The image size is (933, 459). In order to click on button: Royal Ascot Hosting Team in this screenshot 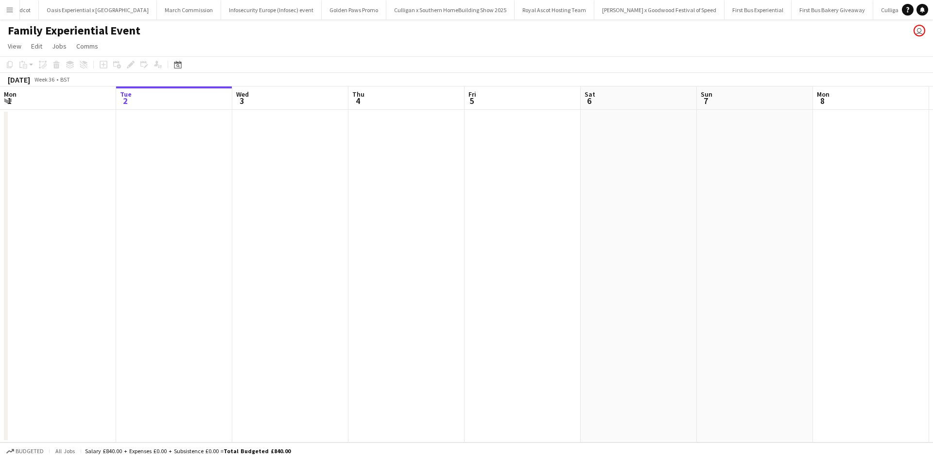, I will do `click(554, 10)`.